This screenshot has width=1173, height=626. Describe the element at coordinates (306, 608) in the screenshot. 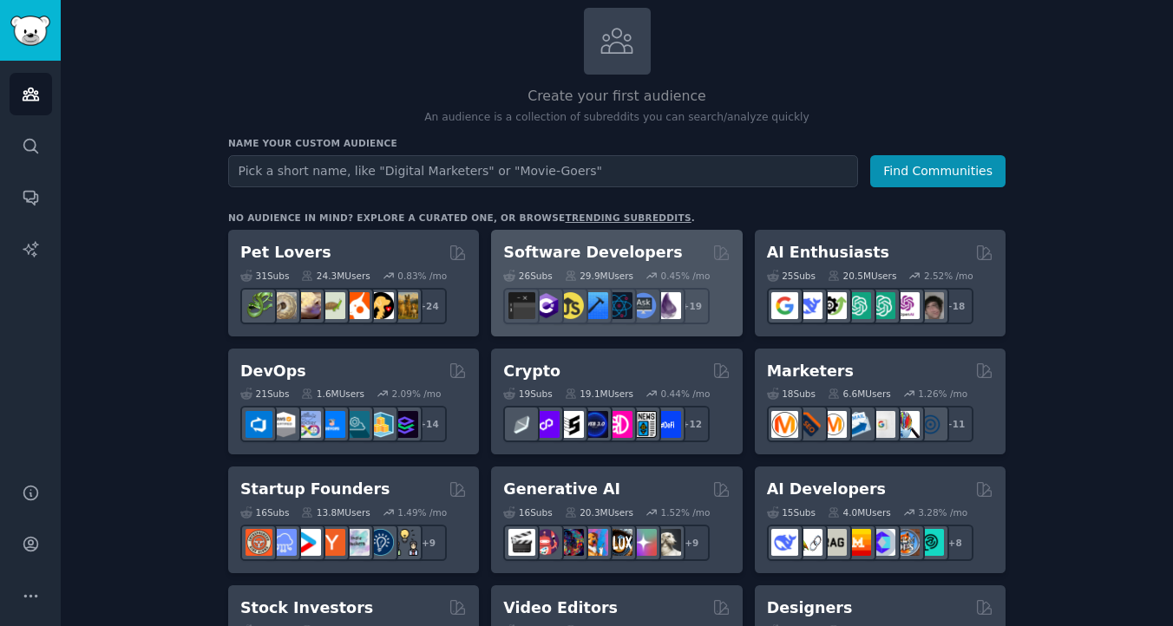

I see `h2: Stock Investors` at that location.